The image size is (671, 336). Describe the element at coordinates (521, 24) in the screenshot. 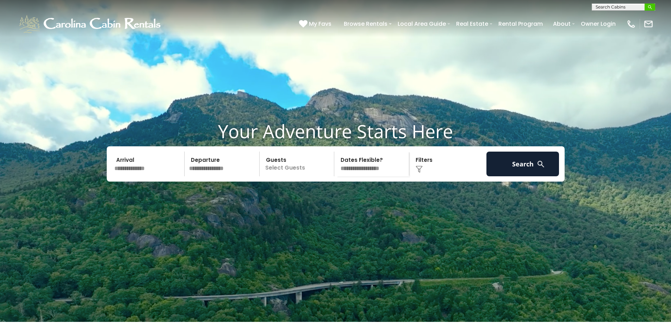

I see `a: Rental Program` at that location.